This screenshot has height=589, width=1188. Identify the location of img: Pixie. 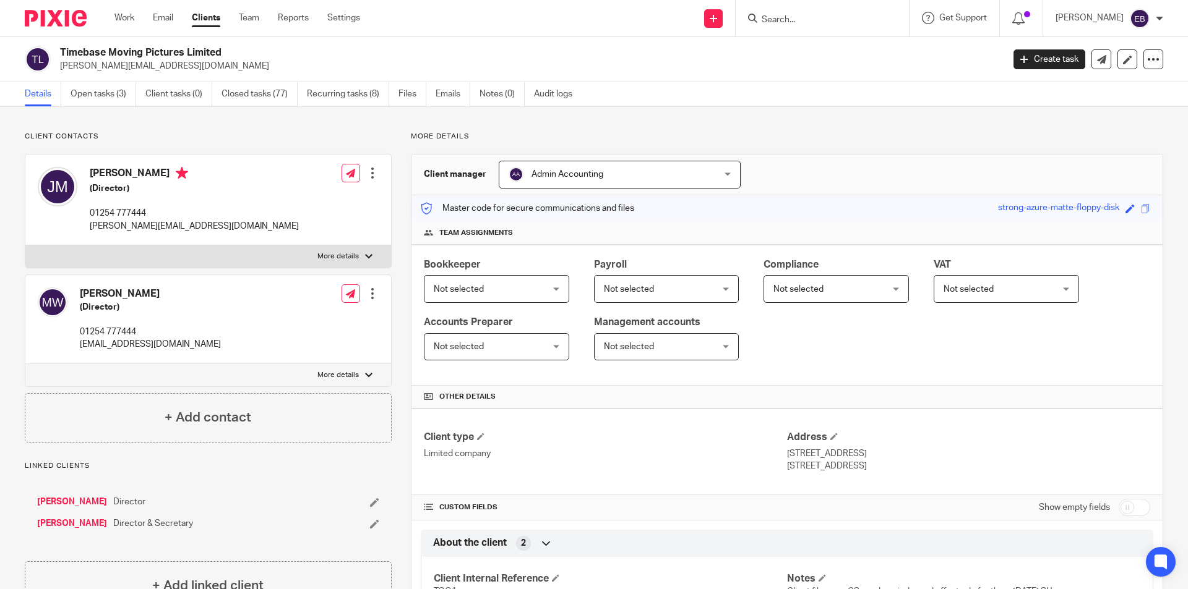
(56, 18).